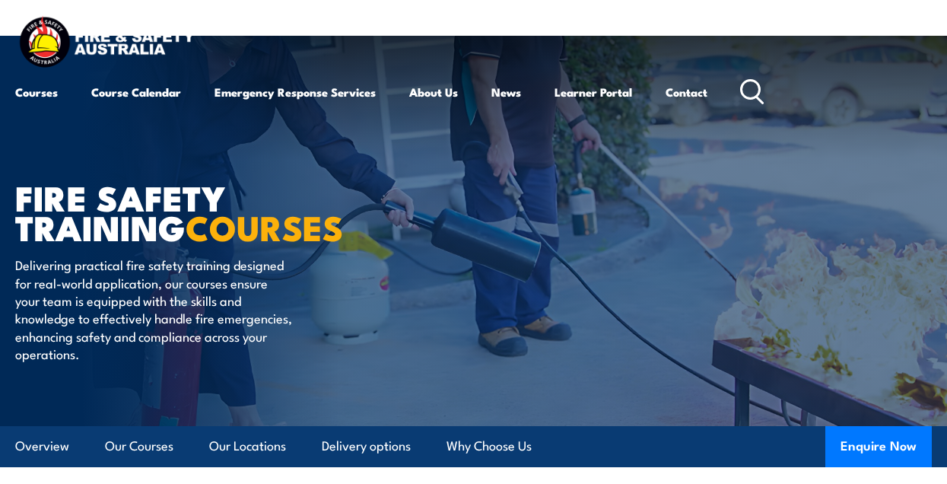 This screenshot has height=484, width=947. What do you see at coordinates (203, 211) in the screenshot?
I see `h1: FIRE SAFETY TRAINING` at bounding box center [203, 211].